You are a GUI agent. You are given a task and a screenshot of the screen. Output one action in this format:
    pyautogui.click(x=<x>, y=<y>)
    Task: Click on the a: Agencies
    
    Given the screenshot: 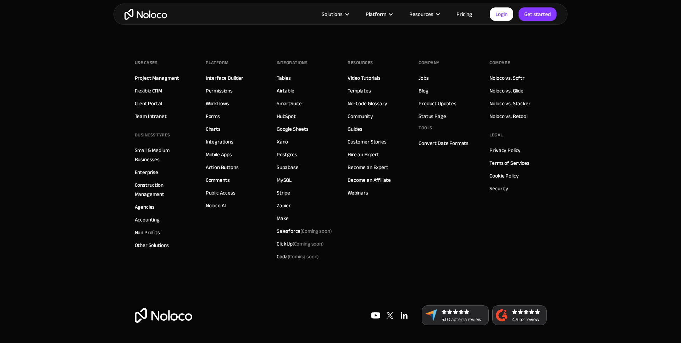 What is the action you would take?
    pyautogui.click(x=145, y=207)
    